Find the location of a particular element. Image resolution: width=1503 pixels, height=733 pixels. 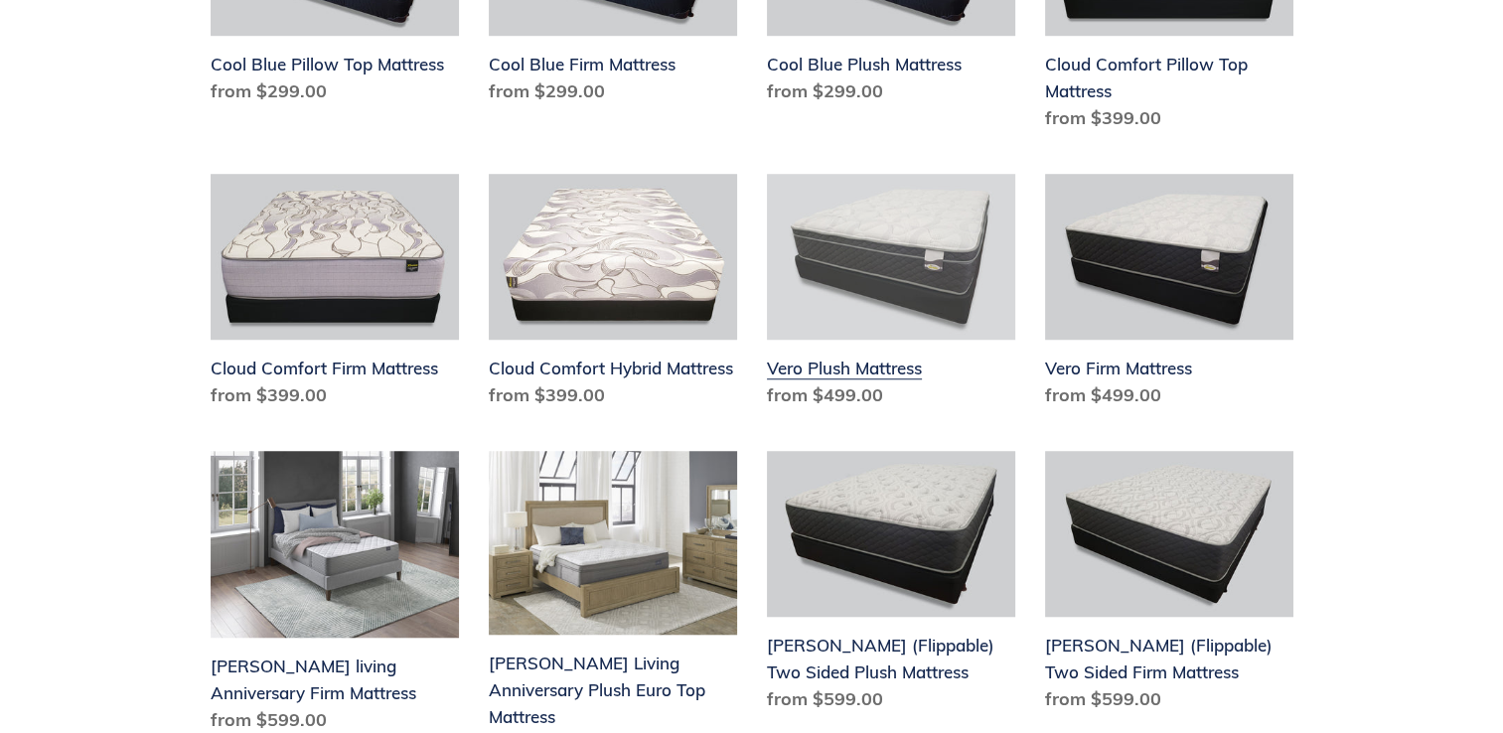

a: Cloud Comfort Firm Mattress is located at coordinates (335, 295).